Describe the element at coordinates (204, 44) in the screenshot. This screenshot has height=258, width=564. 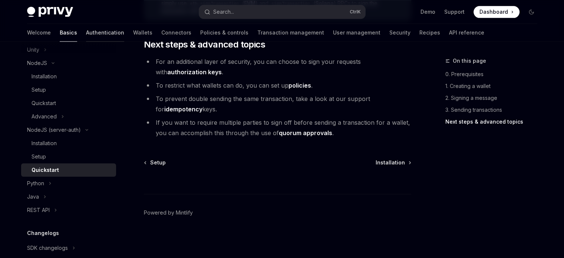
I see `span: Next steps & advanced topics` at that location.